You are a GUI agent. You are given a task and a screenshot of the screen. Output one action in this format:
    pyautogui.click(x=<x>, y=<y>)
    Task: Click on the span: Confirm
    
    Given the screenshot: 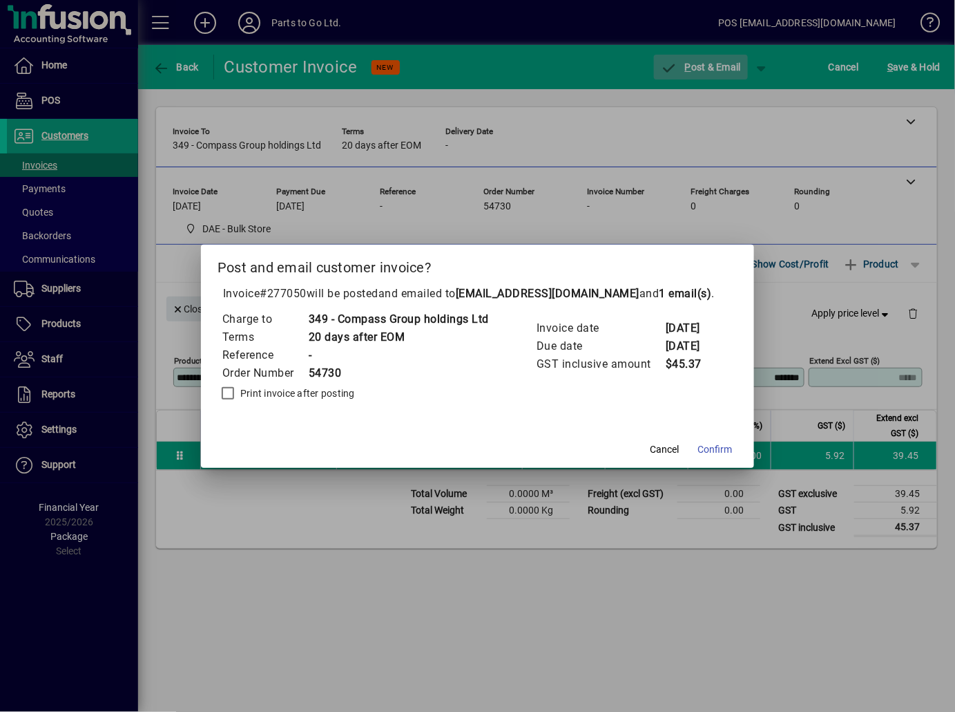 What is the action you would take?
    pyautogui.click(x=715, y=449)
    